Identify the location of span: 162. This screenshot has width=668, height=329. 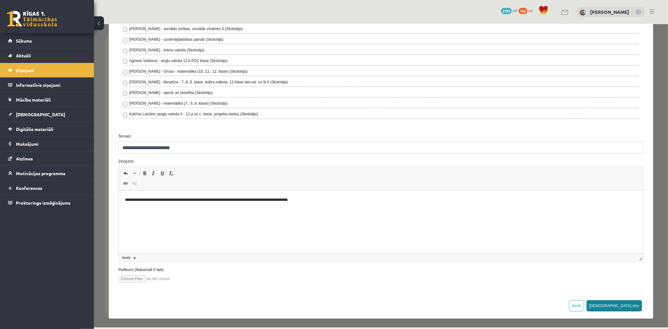
(523, 11).